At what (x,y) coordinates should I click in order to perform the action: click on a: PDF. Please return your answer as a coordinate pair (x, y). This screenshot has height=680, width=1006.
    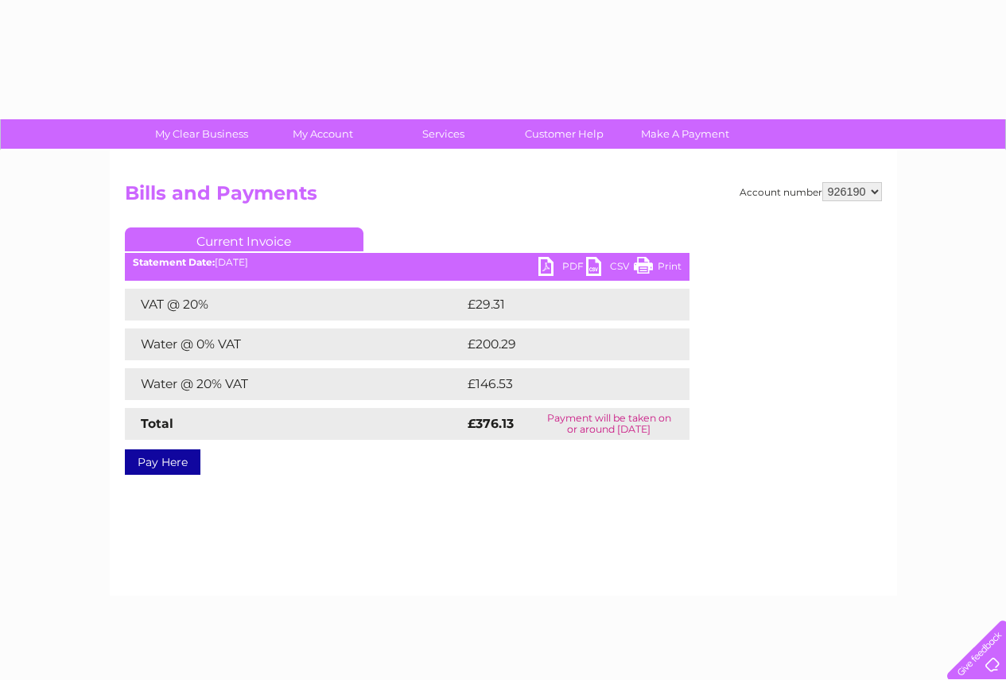
    Looking at the image, I should click on (562, 268).